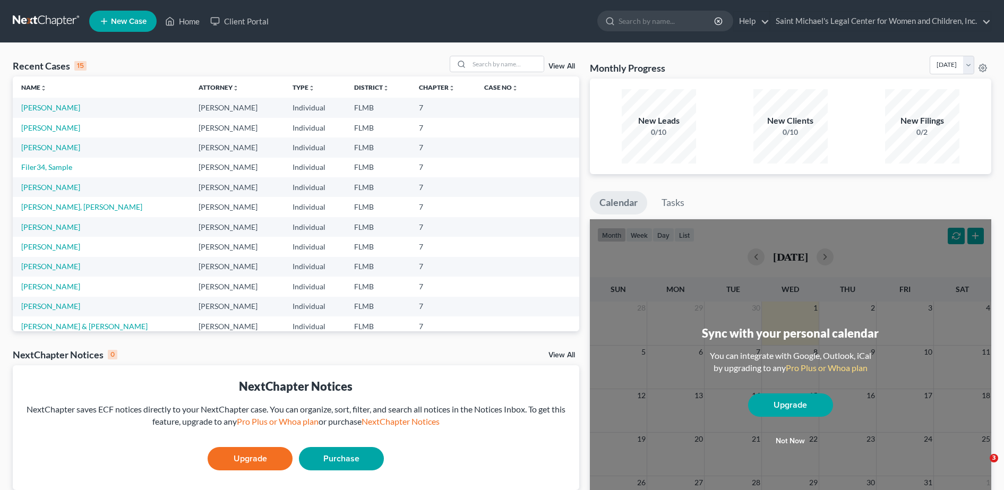 This screenshot has width=1004, height=490. Describe the element at coordinates (881, 21) in the screenshot. I see `a: Saint Michael's Legal Center for Women and Children, Inc.` at that location.